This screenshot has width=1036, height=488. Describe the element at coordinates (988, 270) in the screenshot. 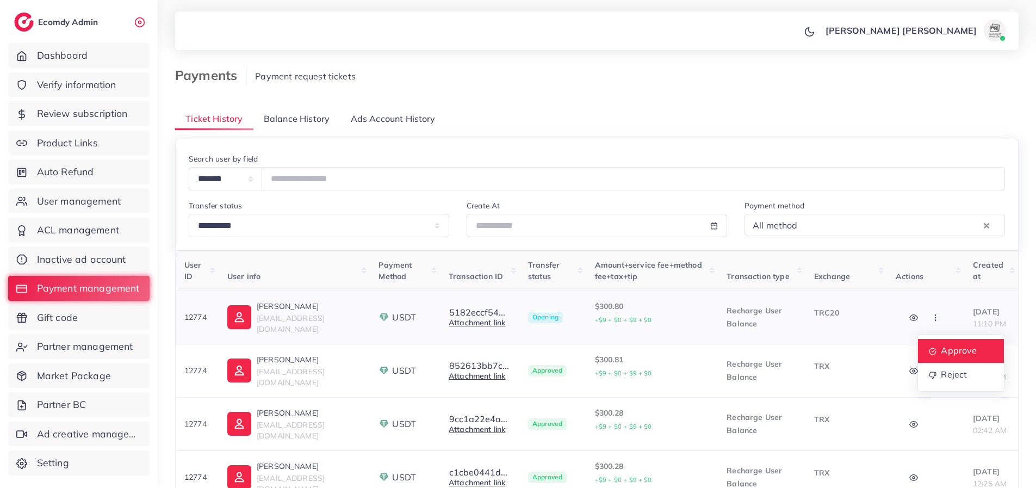

I see `span: Created at` at that location.